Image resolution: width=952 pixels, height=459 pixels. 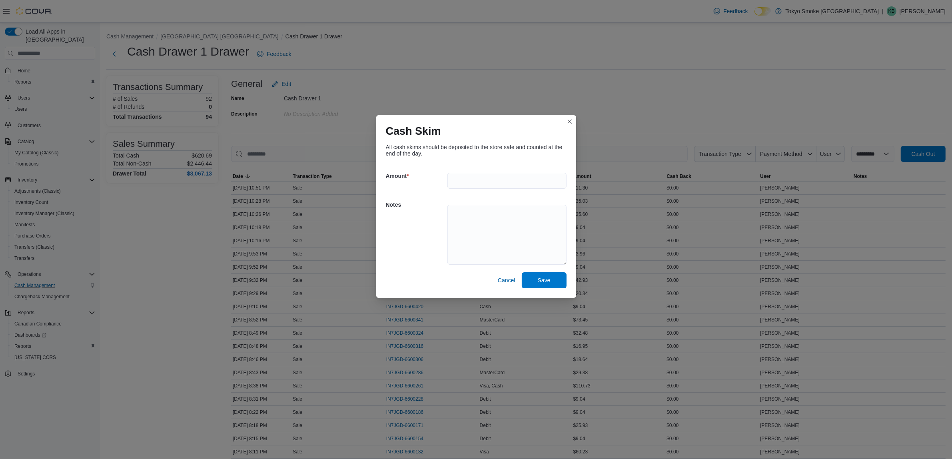 I want to click on button: Cancel, so click(x=507, y=280).